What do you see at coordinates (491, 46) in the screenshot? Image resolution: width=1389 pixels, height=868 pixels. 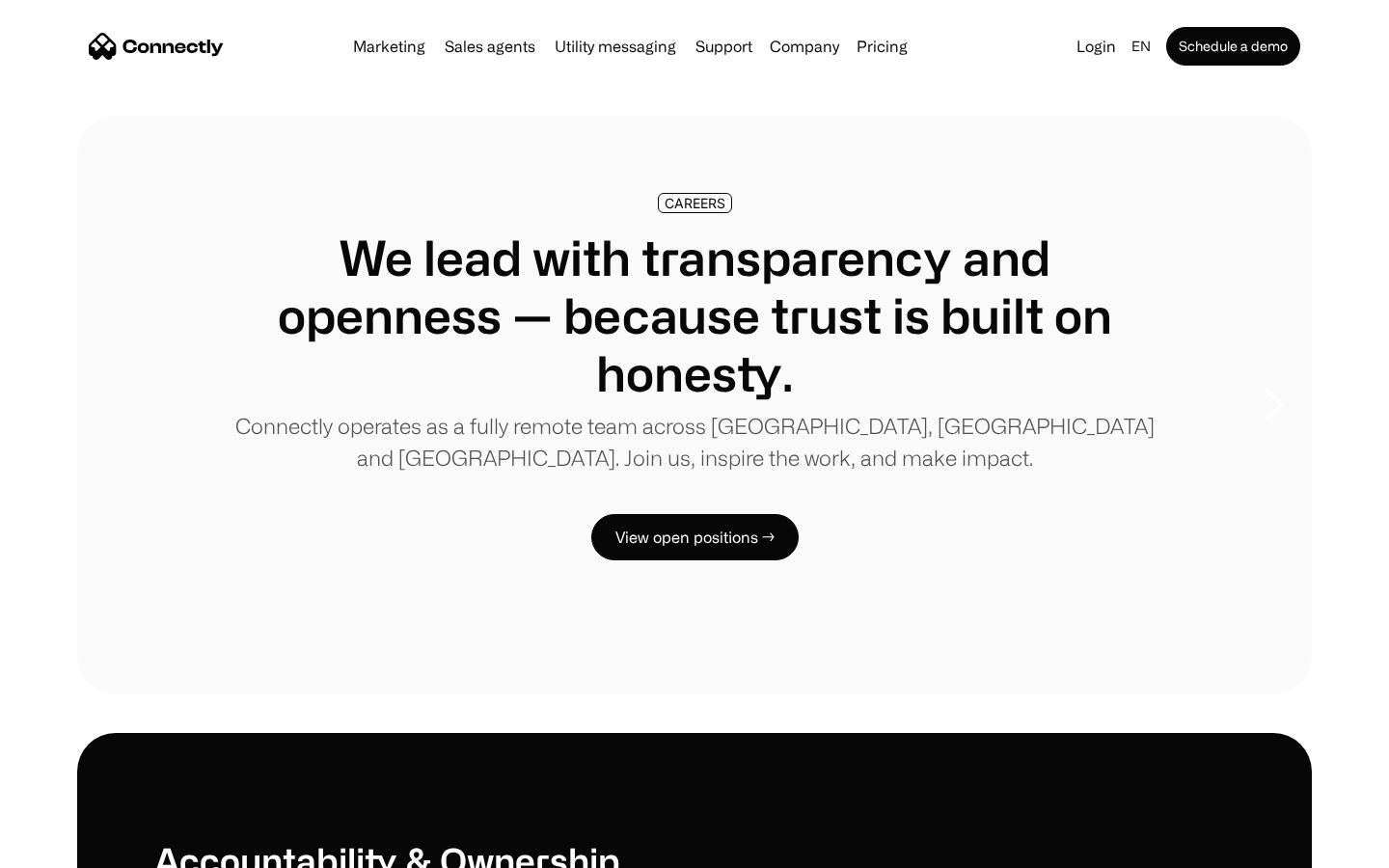 I see `a: Sales agents` at bounding box center [491, 46].